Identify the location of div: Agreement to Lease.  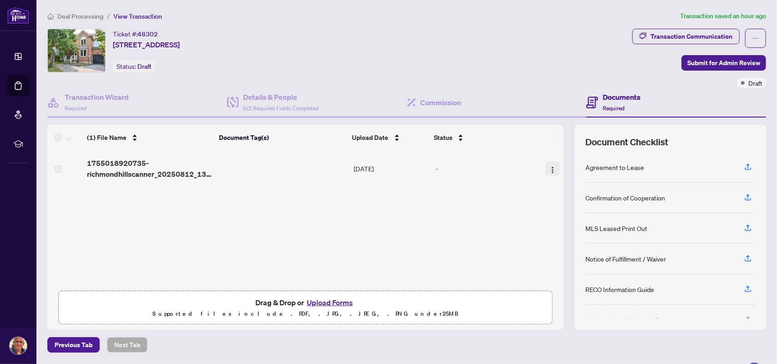
(614, 167).